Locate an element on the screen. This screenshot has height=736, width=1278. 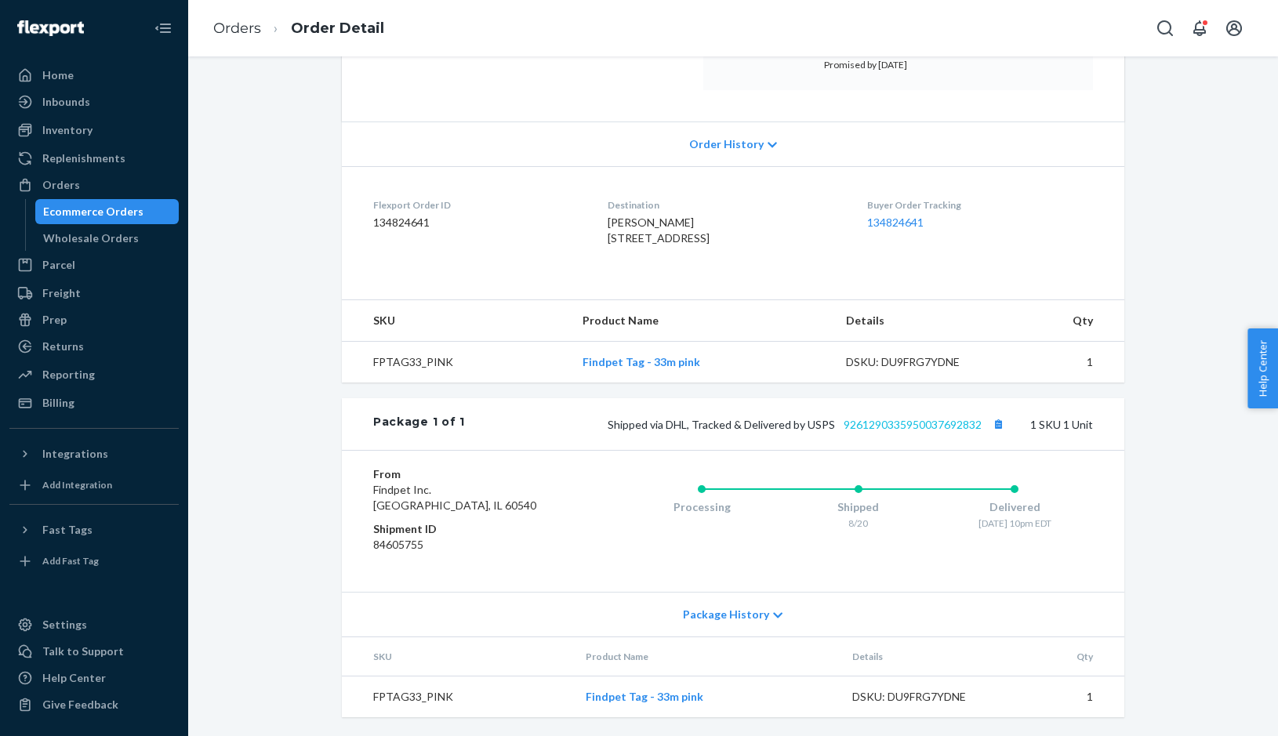
div: Add Integration is located at coordinates (77, 484).